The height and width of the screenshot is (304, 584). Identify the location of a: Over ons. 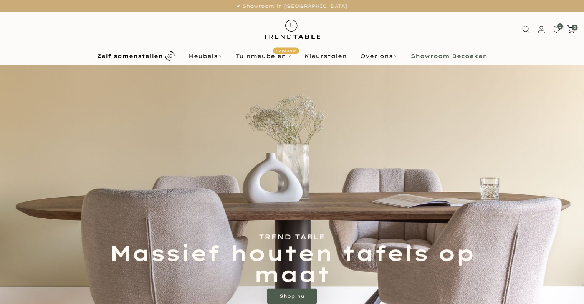
(379, 56).